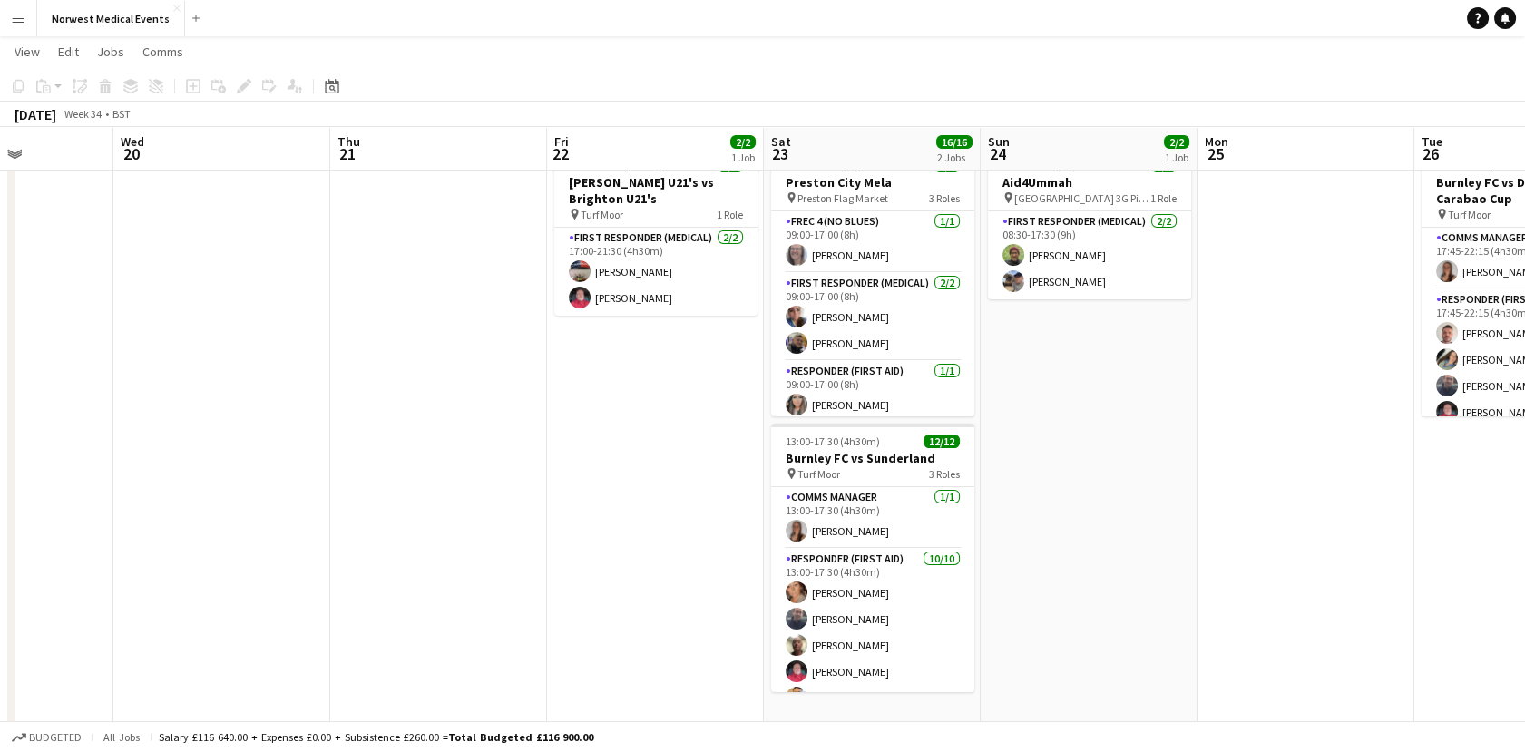 The image size is (1525, 752). Describe the element at coordinates (111, 52) in the screenshot. I see `span: Jobs` at that location.